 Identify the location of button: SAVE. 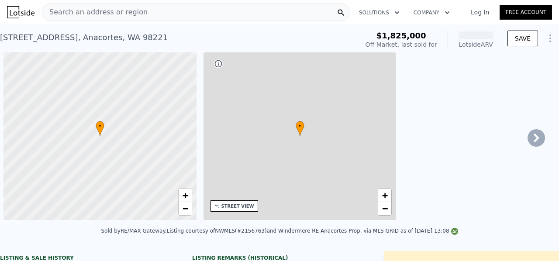
(523, 38).